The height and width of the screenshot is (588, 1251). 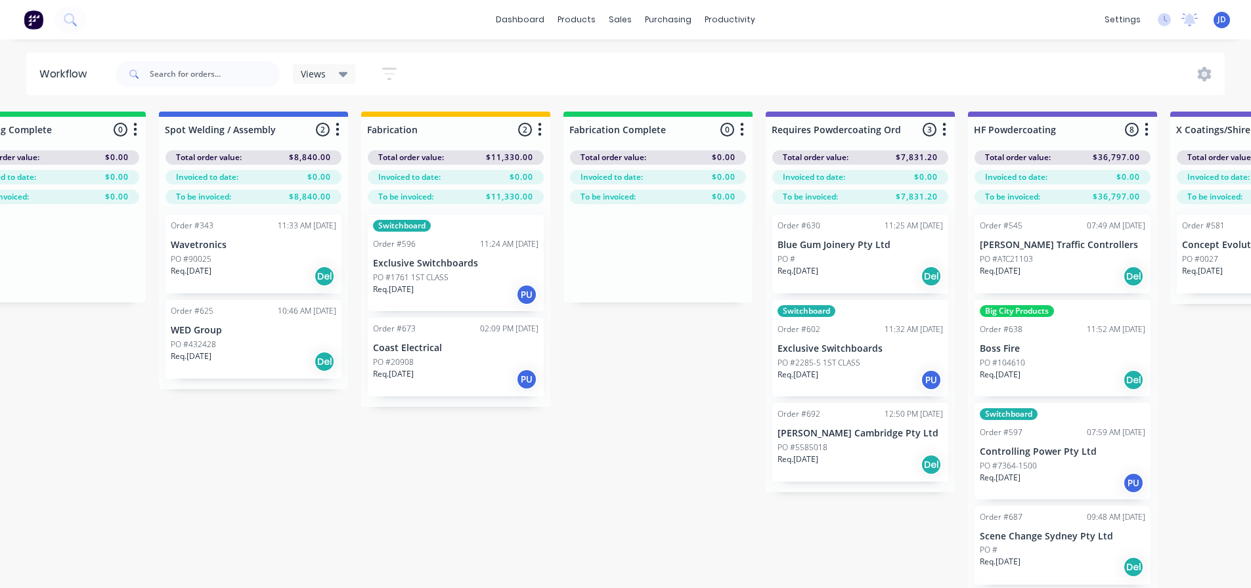 What do you see at coordinates (798, 226) in the screenshot?
I see `div: Order #630` at bounding box center [798, 226].